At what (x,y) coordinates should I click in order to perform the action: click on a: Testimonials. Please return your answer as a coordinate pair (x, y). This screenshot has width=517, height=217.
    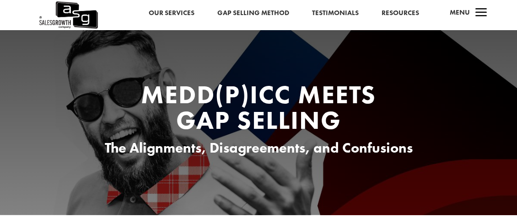
    Looking at the image, I should click on (335, 13).